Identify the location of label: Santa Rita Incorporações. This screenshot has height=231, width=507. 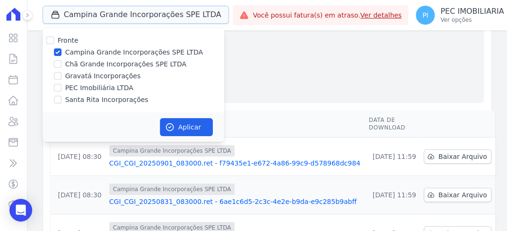
(107, 99).